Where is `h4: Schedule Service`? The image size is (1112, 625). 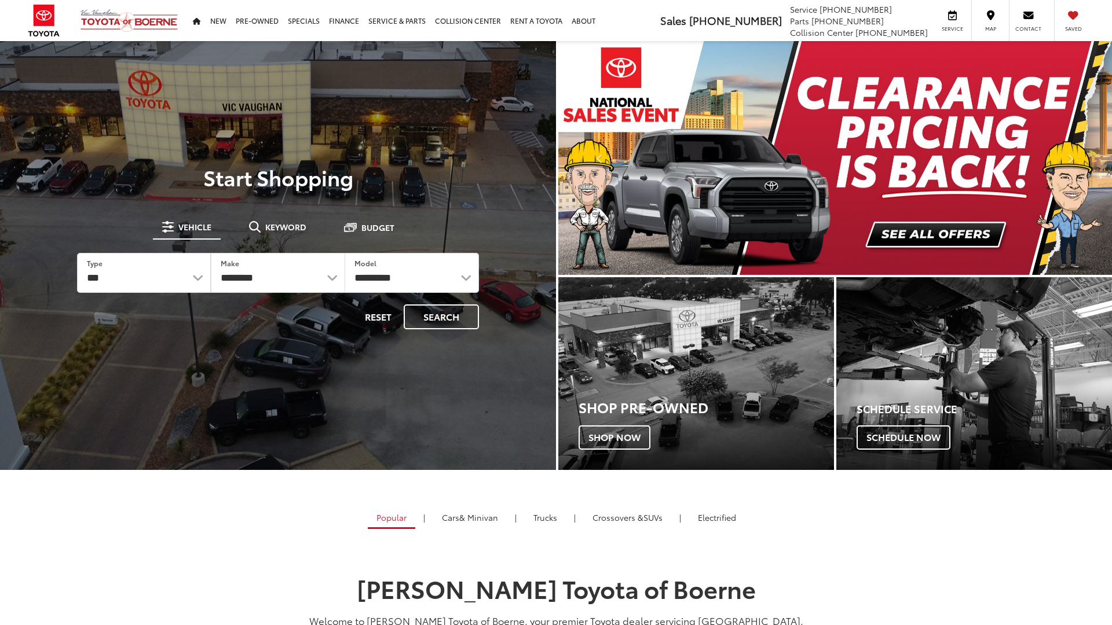 h4: Schedule Service is located at coordinates (984, 409).